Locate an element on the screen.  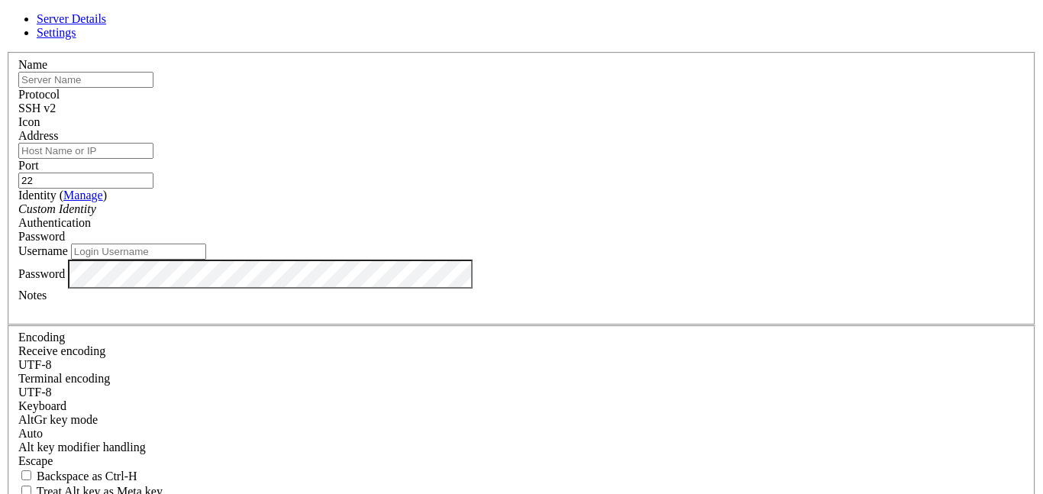
input: Host Name or IP is located at coordinates (86, 150).